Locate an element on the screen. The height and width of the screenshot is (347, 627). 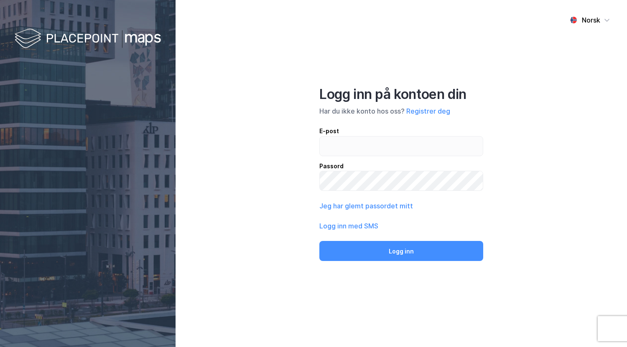
div: Logg inn på kontoen din is located at coordinates (401, 94).